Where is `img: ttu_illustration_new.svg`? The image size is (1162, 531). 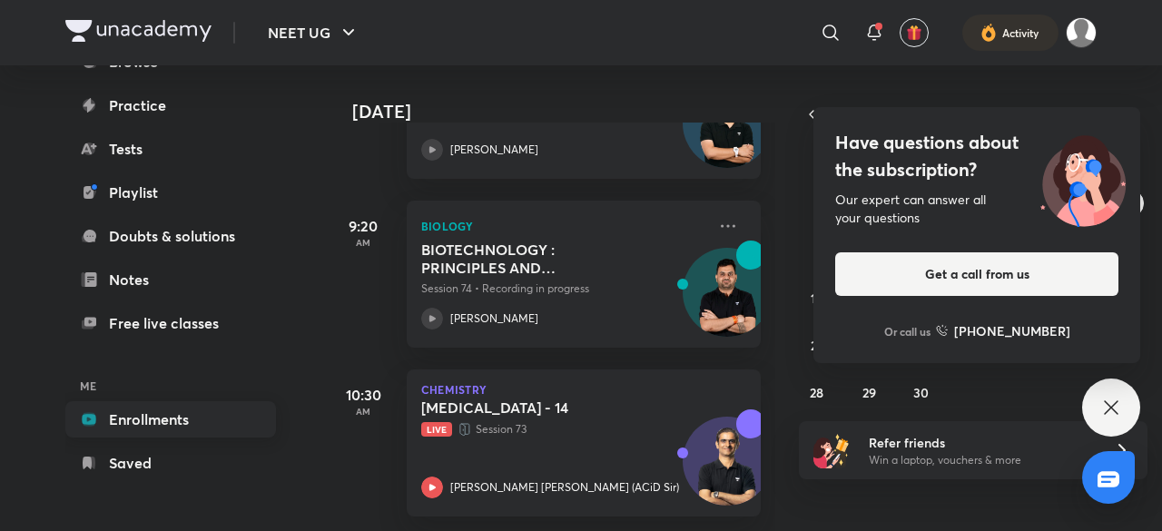
img: ttu_illustration_new.svg is located at coordinates (1083, 178).